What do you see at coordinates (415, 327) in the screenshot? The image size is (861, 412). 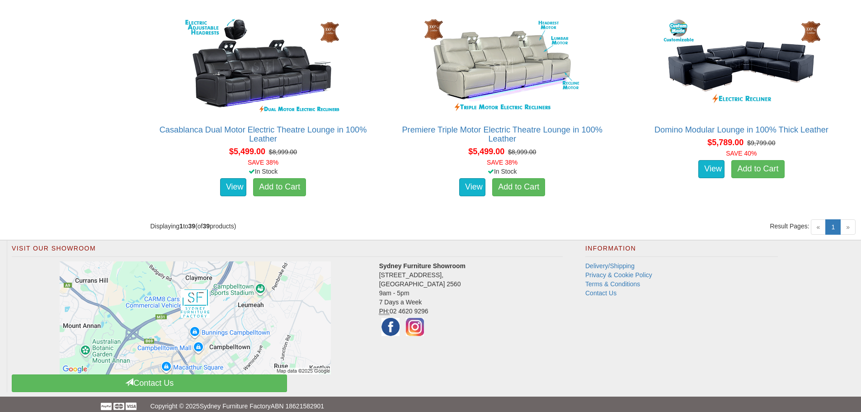 I see `img: Instagram` at bounding box center [415, 327].